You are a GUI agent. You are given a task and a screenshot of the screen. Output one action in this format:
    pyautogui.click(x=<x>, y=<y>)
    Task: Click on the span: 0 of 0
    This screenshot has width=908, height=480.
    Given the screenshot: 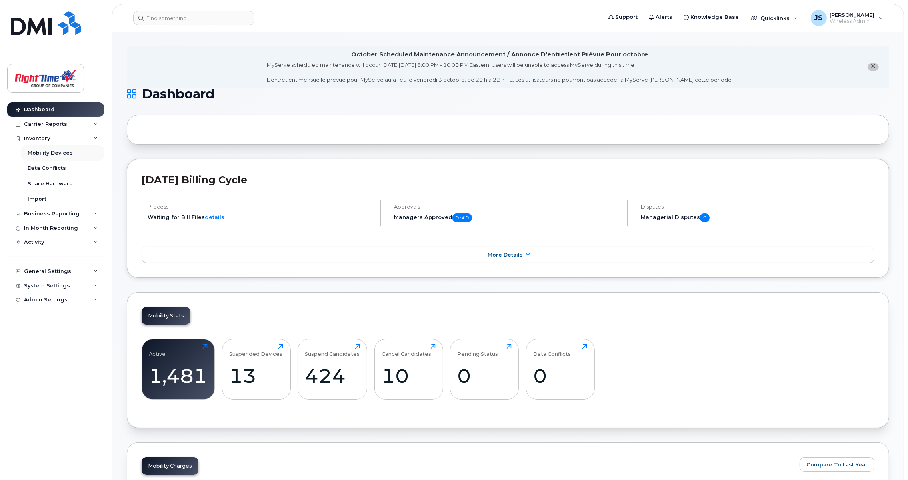 What is the action you would take?
    pyautogui.click(x=462, y=218)
    